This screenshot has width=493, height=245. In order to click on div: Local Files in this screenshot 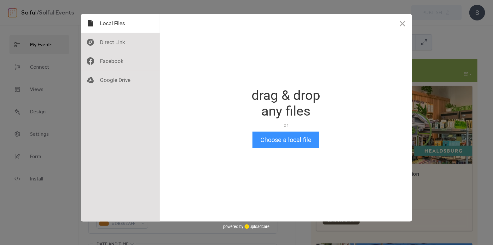, I will do `click(120, 23)`.